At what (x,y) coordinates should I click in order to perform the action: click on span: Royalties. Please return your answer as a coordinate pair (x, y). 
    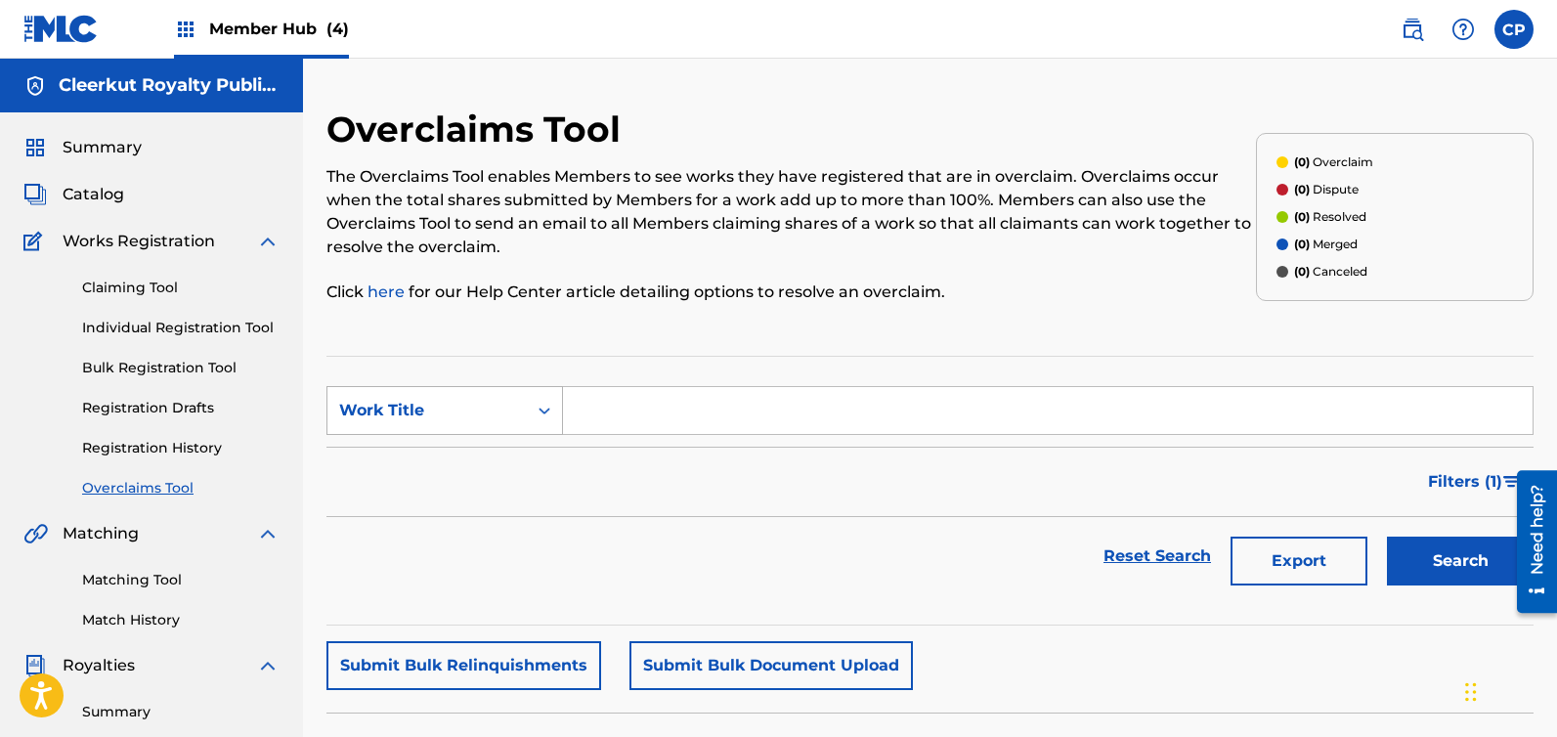
    Looking at the image, I should click on (99, 665).